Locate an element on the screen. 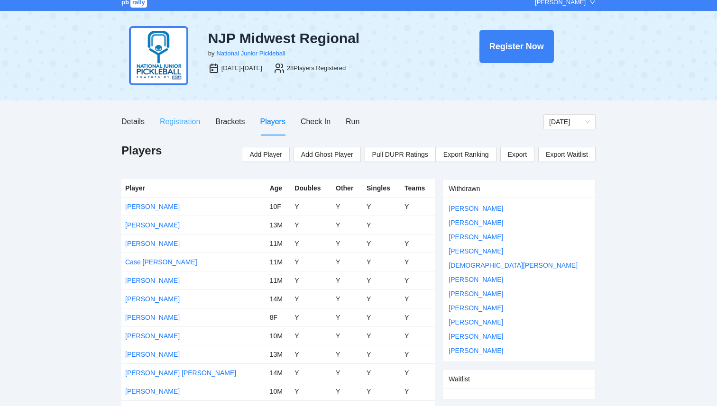  span: Export is located at coordinates (517, 155).